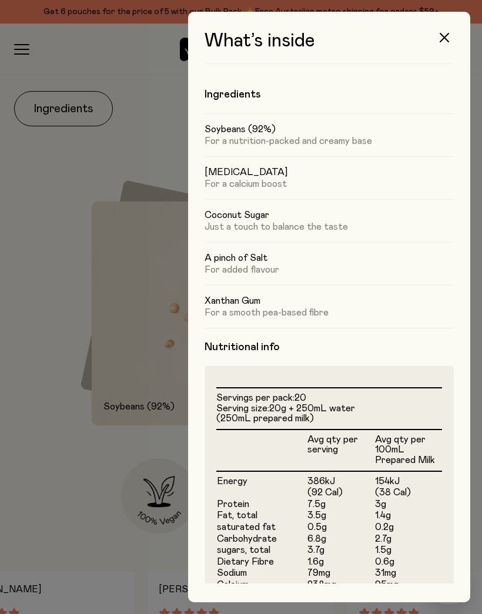 The image size is (482, 614). Describe the element at coordinates (329, 184) in the screenshot. I see `p: For a calcium boost` at that location.